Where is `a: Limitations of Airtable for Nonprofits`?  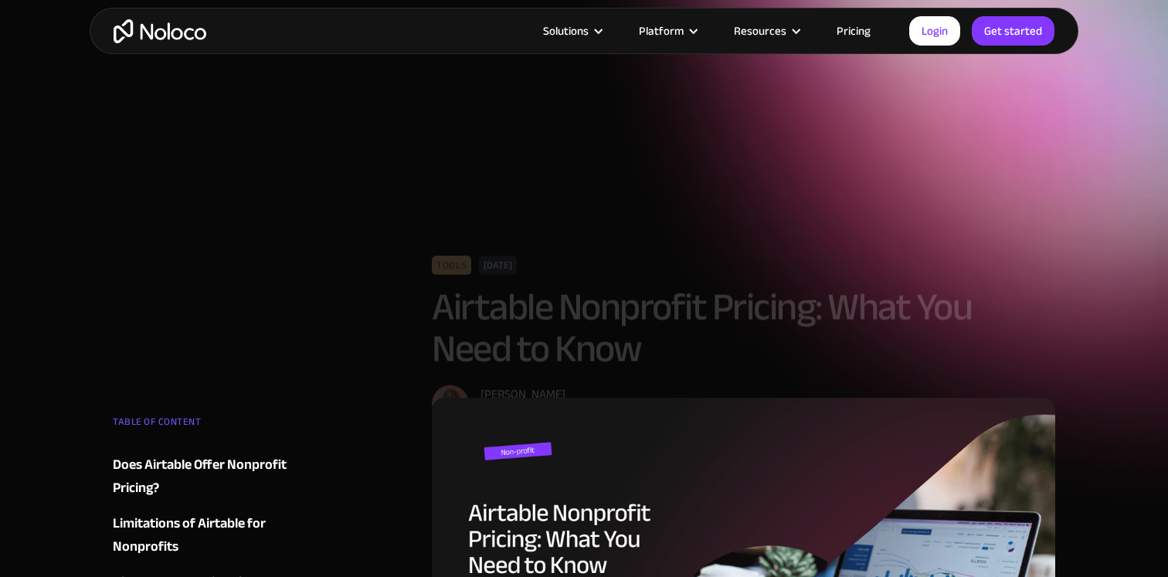
a: Limitations of Airtable for Nonprofits is located at coordinates (206, 535).